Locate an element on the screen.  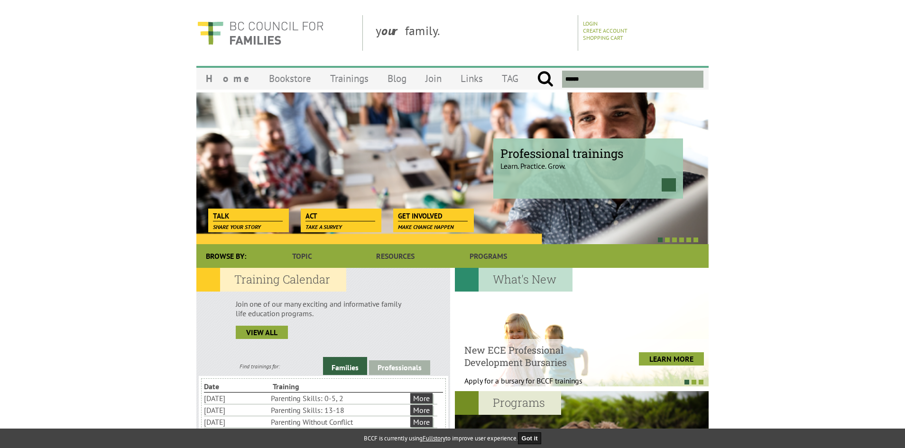
a: Bookstore is located at coordinates (290, 78).